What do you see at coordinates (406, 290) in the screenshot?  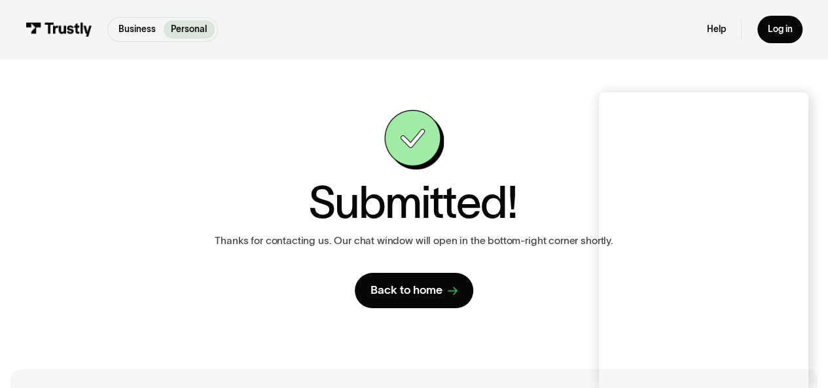 I see `div: Back to home` at bounding box center [406, 290].